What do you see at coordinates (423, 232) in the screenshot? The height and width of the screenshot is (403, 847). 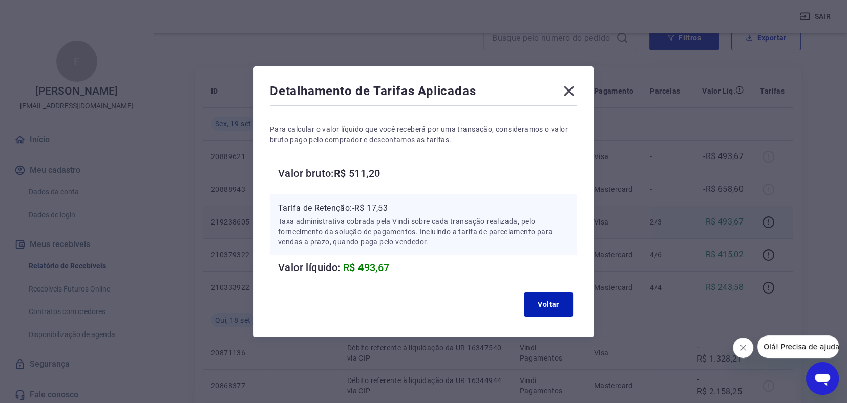 I see `p: Taxa administrativa cobrada pela Vindi sobre cada transação realizada, pelo fornecimento da soluç...` at bounding box center [423, 232].